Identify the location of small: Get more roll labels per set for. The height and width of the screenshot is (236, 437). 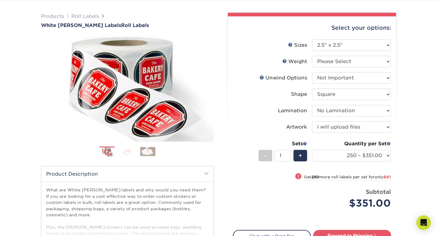
(347, 178).